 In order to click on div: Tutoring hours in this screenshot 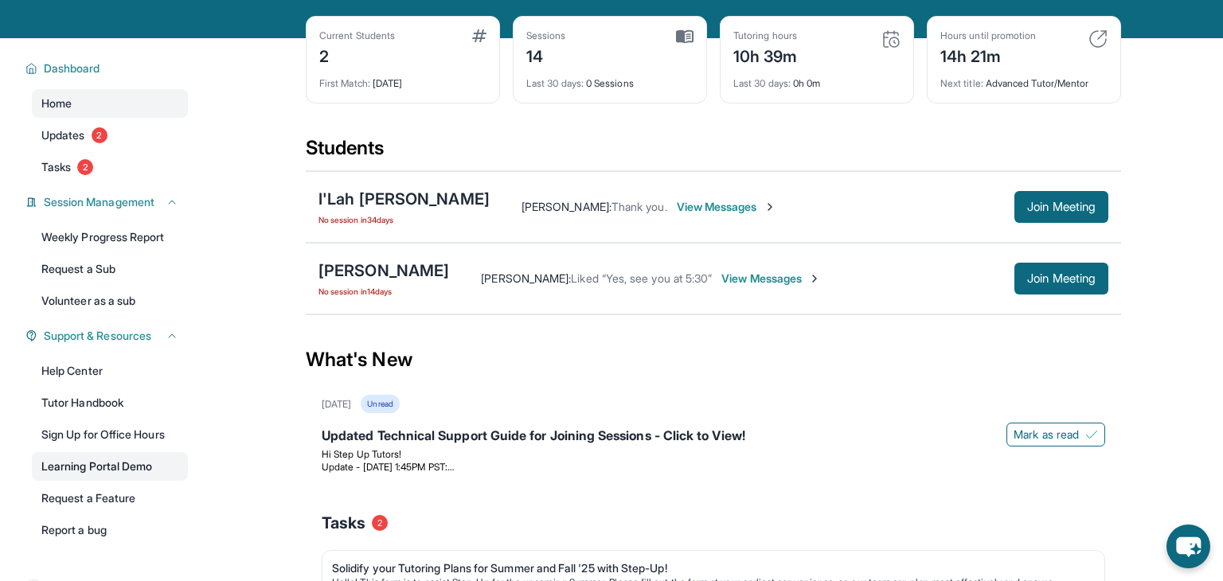, I will do `click(765, 36)`.